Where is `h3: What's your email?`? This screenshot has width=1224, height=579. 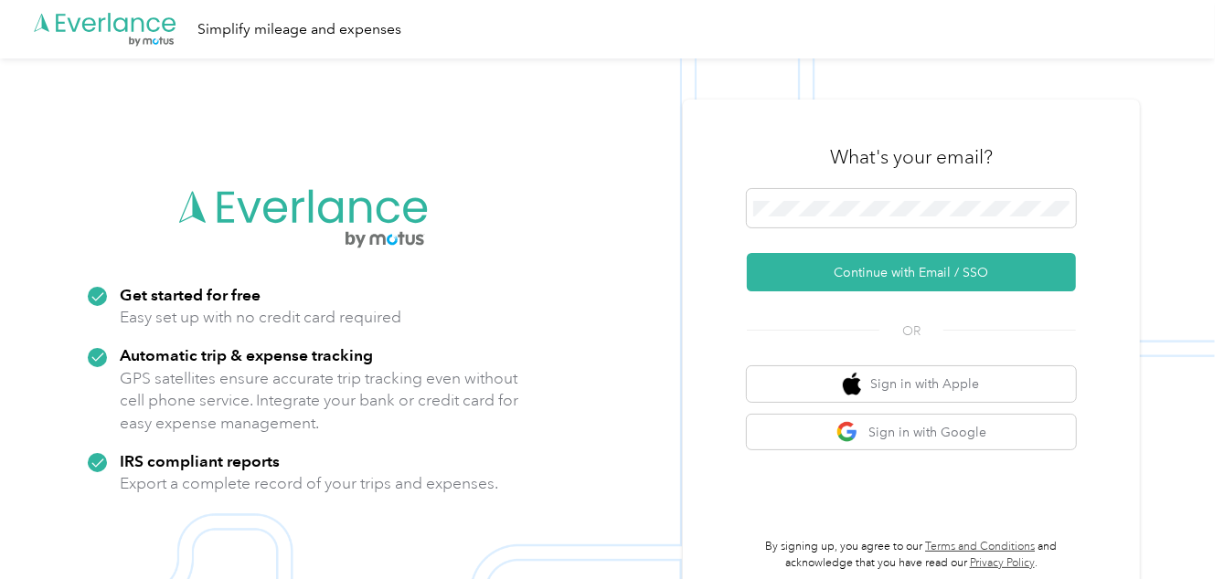 h3: What's your email? is located at coordinates (911, 157).